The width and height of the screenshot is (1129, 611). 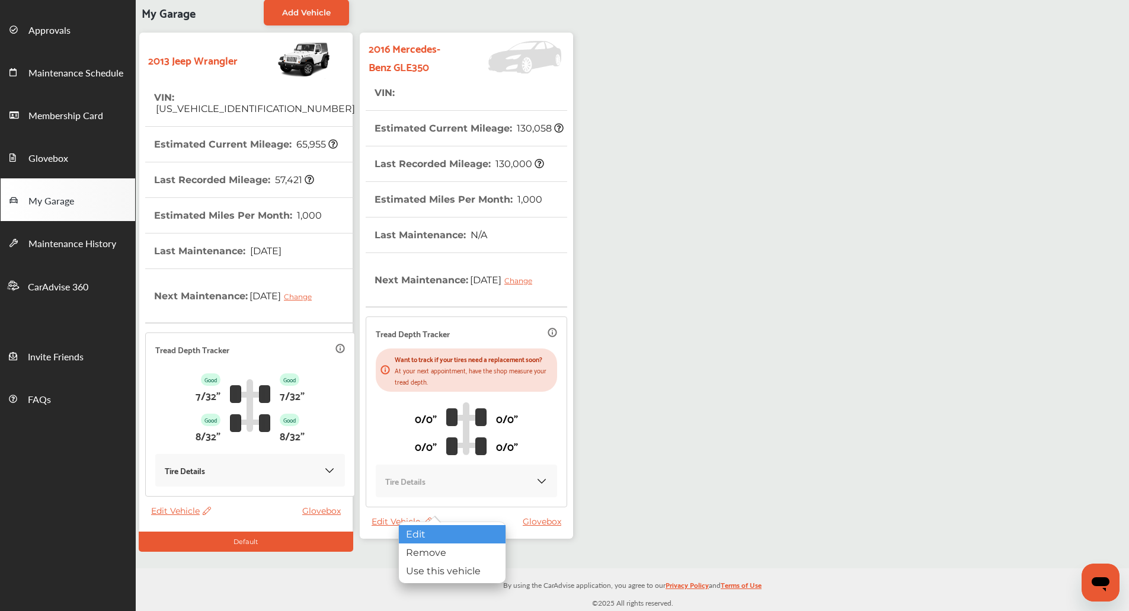 What do you see at coordinates (518, 164) in the screenshot?
I see `span: 130,000` at bounding box center [518, 164].